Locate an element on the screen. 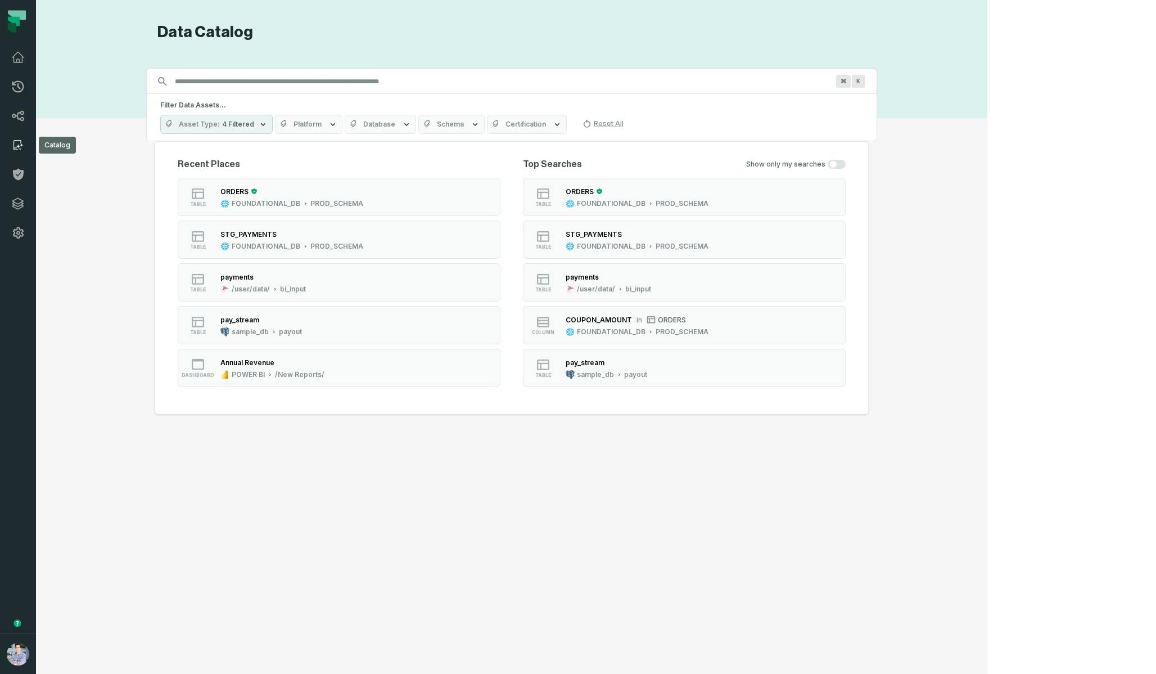 This screenshot has height=674, width=1156. h1: Data Catalog is located at coordinates (517, 32).